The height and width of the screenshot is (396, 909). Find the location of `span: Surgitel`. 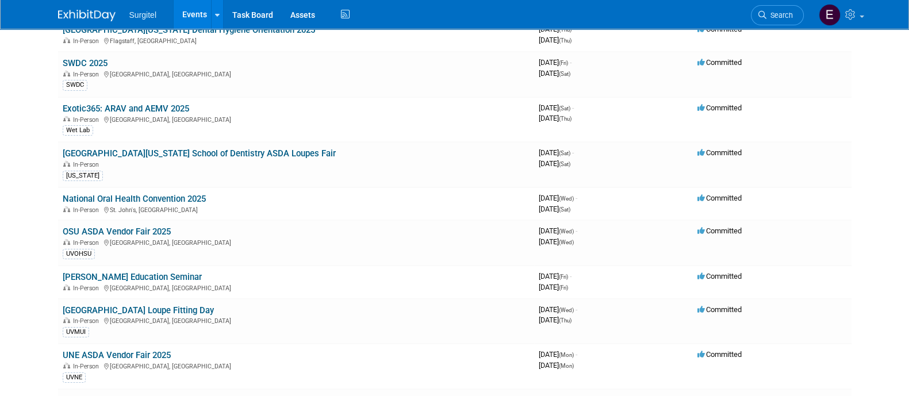

span: Surgitel is located at coordinates (143, 15).